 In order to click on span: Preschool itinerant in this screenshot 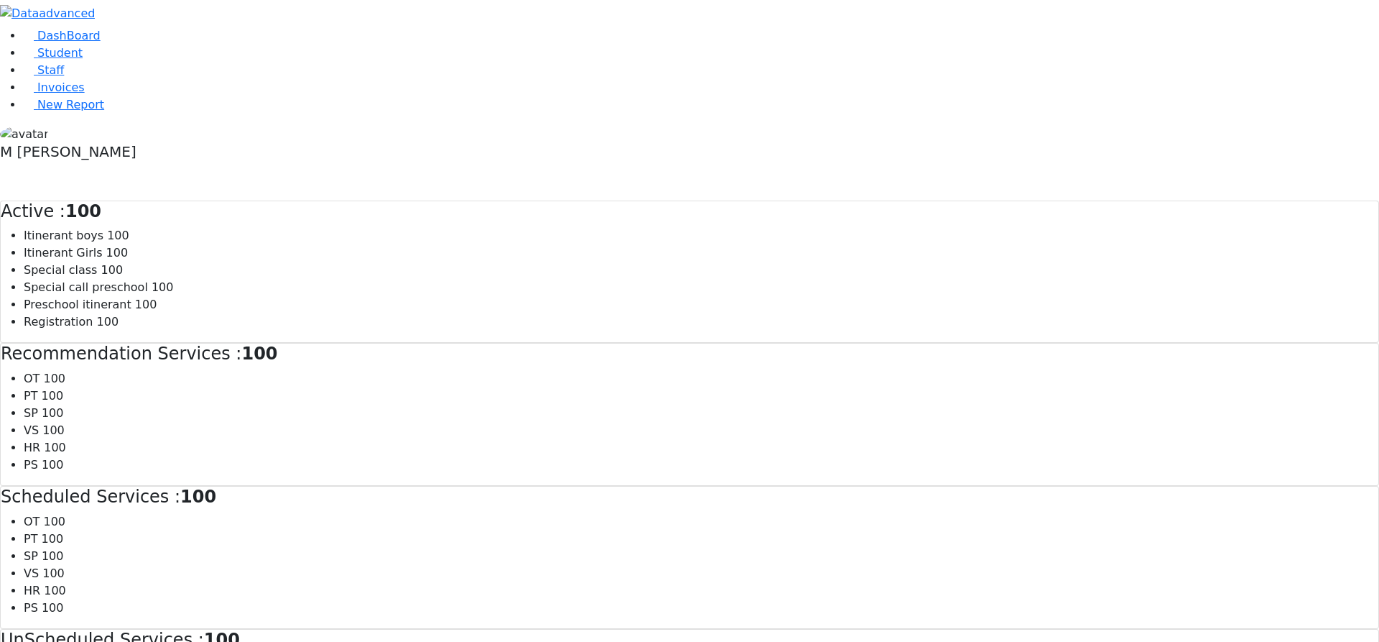, I will do `click(78, 304)`.